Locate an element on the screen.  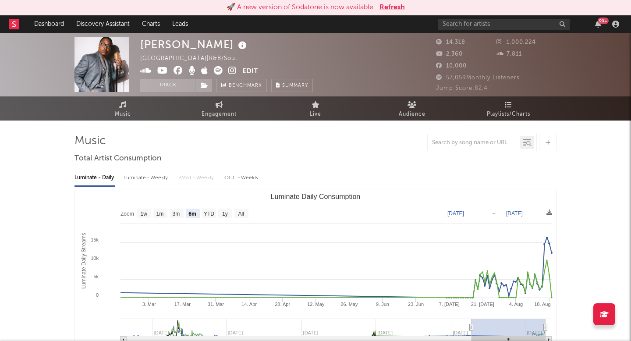
text: 1w is located at coordinates (144, 214).